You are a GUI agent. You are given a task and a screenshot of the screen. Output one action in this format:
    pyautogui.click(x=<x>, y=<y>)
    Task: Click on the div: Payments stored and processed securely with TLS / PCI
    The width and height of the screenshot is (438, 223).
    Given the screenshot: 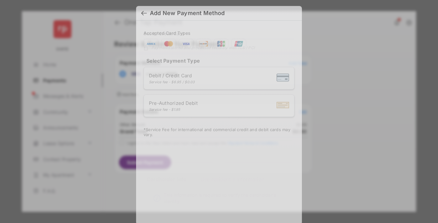 What is the action you would take?
    pyautogui.click(x=219, y=47)
    